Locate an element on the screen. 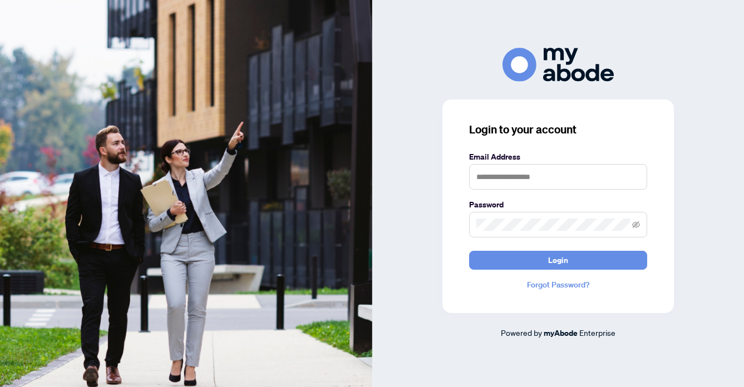 This screenshot has height=387, width=744. a: myAbode is located at coordinates (560, 333).